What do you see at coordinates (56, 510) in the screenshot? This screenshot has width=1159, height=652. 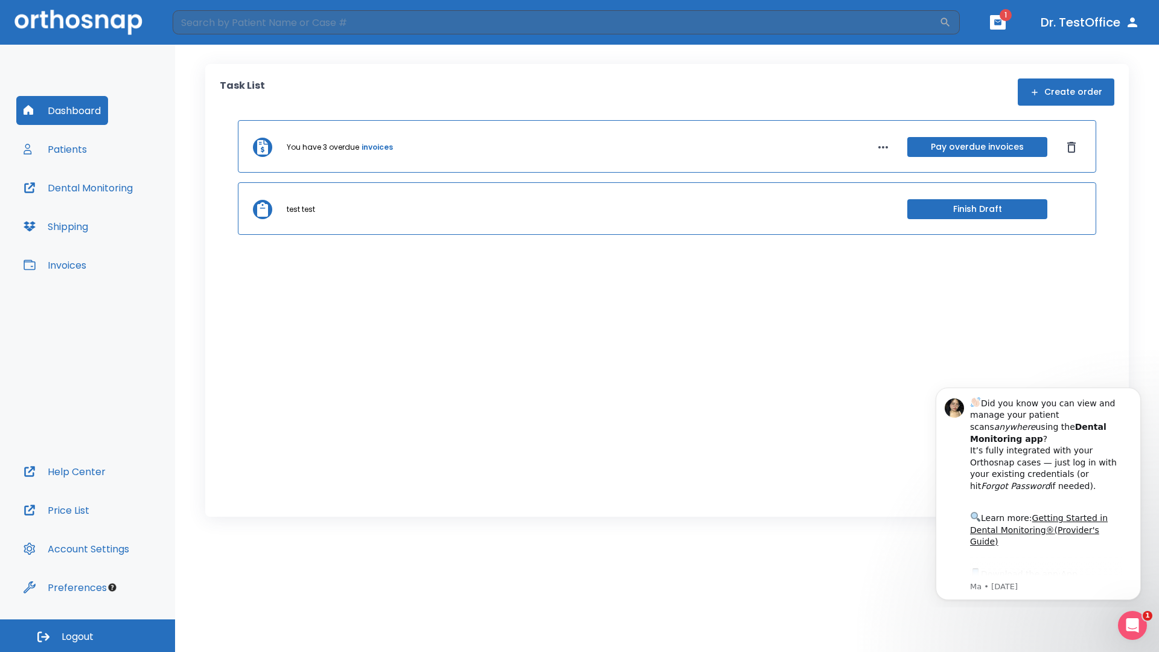 I see `a: Price List` at bounding box center [56, 510].